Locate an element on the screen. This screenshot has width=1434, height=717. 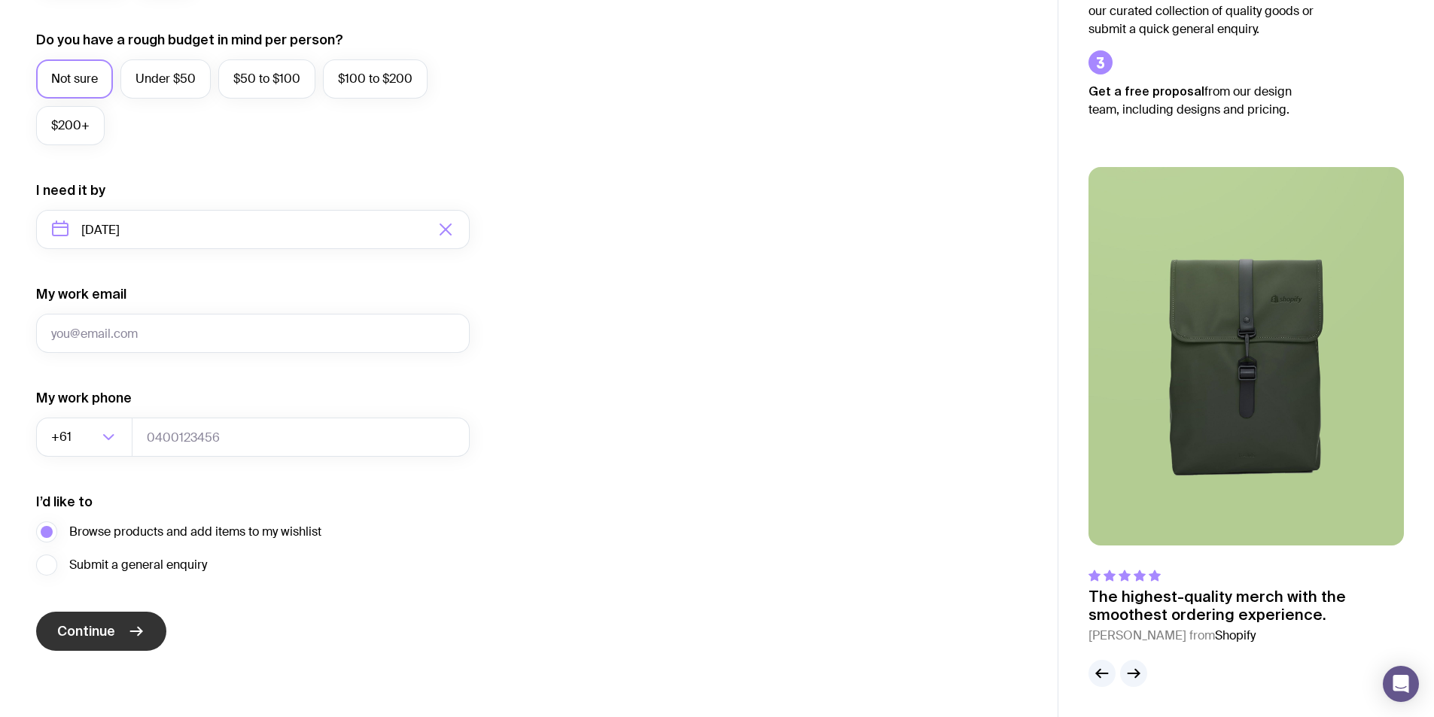
input: Select a target date is located at coordinates (253, 230).